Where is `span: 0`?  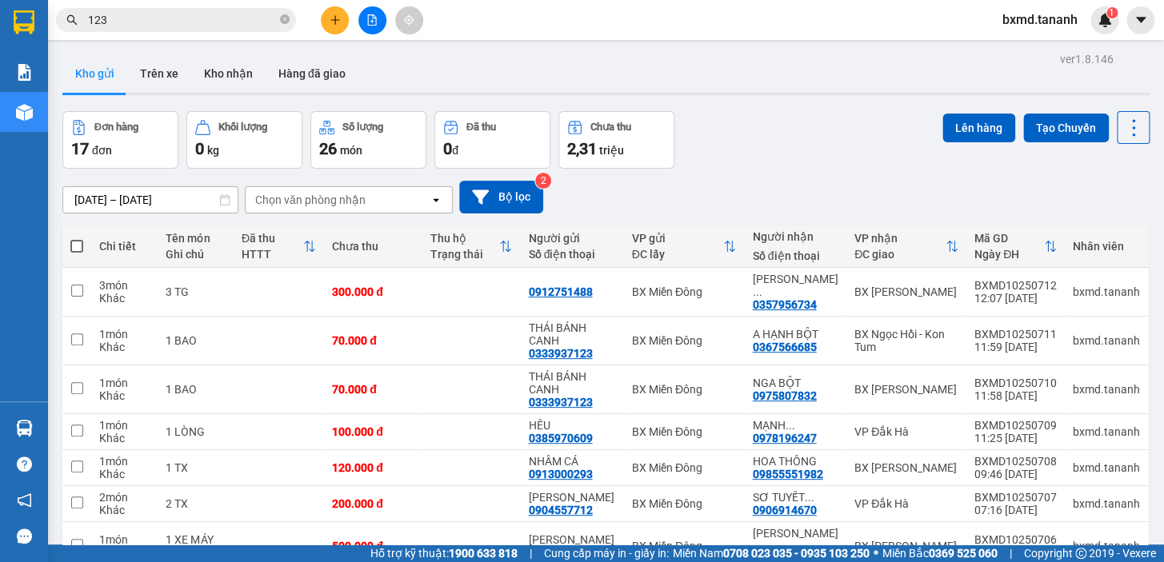
span: 0 is located at coordinates (199, 149).